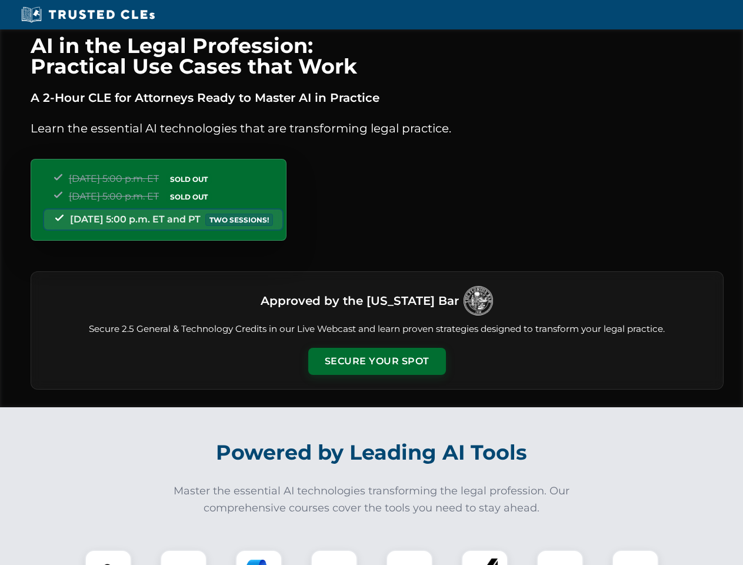  I want to click on p: Master the essential AI technologies transforming the legal profession. Our comprehensive courses..., so click(372, 499).